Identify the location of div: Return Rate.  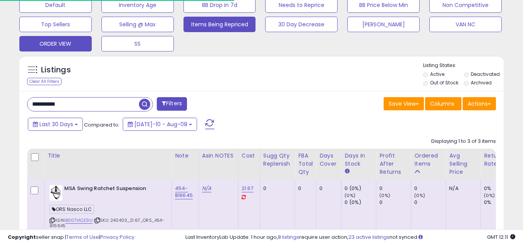
(498, 160).